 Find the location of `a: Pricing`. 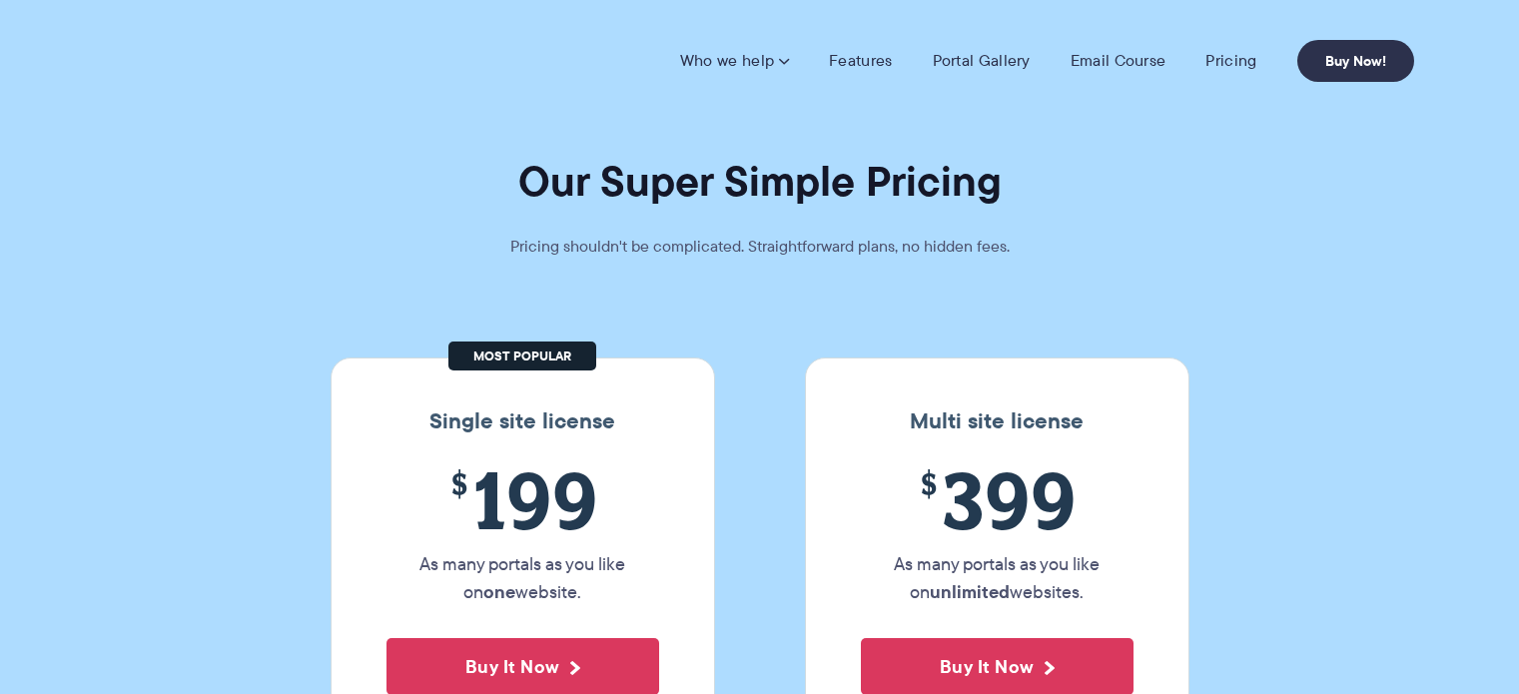

a: Pricing is located at coordinates (1230, 61).